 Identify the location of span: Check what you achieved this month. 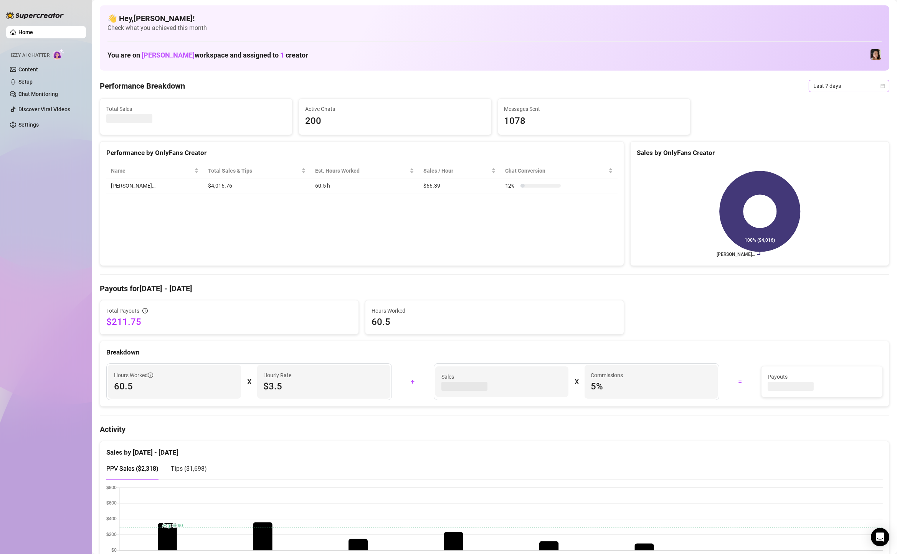
(494, 28).